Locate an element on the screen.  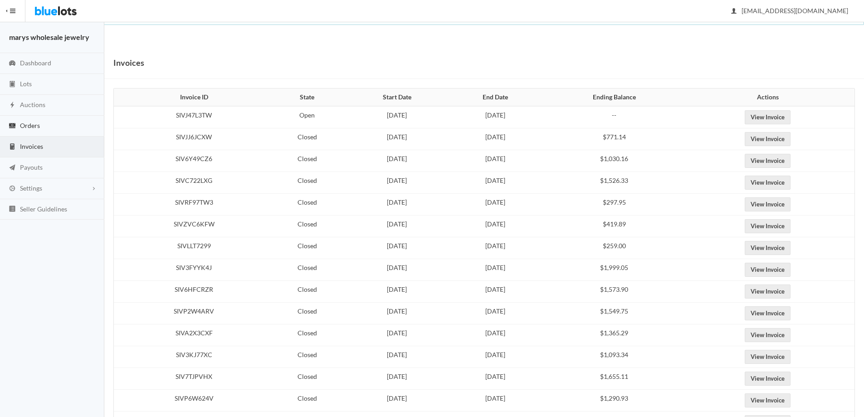
ion-icon: cash is located at coordinates (12, 126).